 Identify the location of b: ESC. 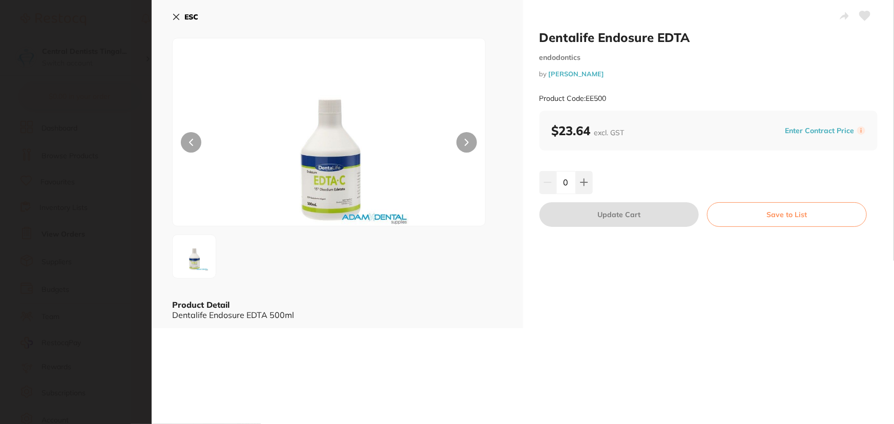
(191, 17).